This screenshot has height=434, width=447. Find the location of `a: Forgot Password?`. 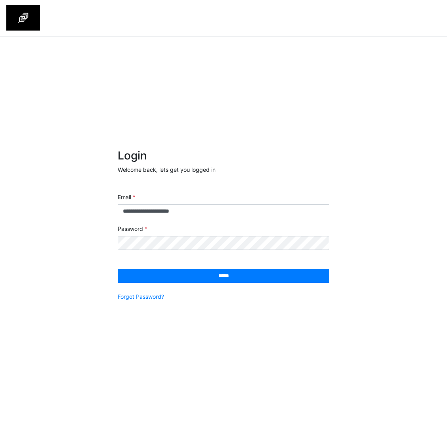

a: Forgot Password? is located at coordinates (141, 296).